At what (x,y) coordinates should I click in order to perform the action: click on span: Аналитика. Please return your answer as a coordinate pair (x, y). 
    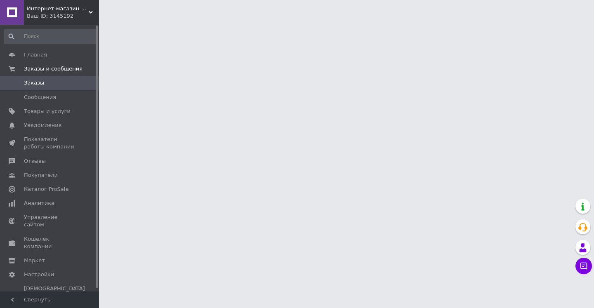
    Looking at the image, I should click on (39, 203).